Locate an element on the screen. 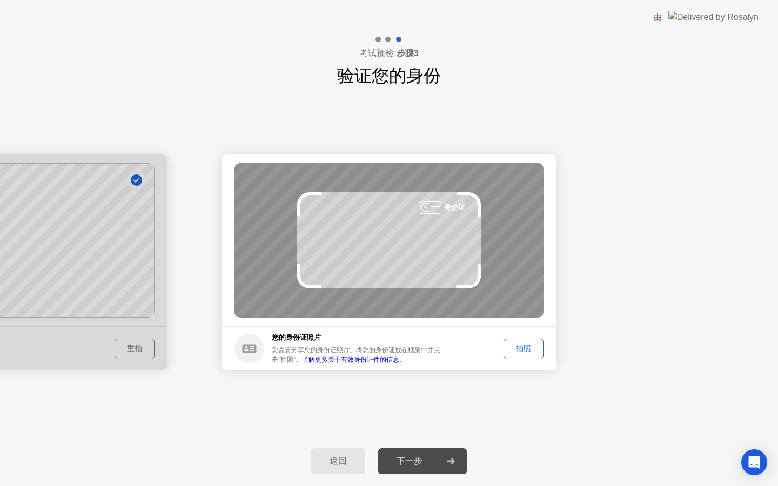 This screenshot has width=778, height=486. div: 返回 is located at coordinates (338, 461).